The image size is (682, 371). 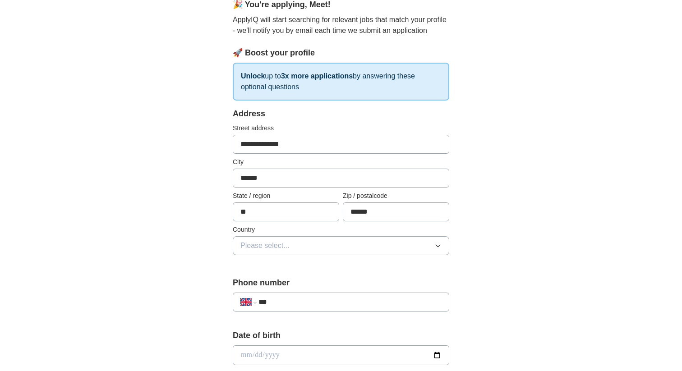 I want to click on button: Please select..., so click(x=341, y=246).